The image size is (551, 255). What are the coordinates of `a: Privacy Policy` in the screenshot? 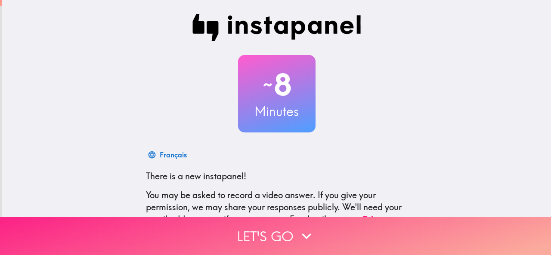 It's located at (269, 225).